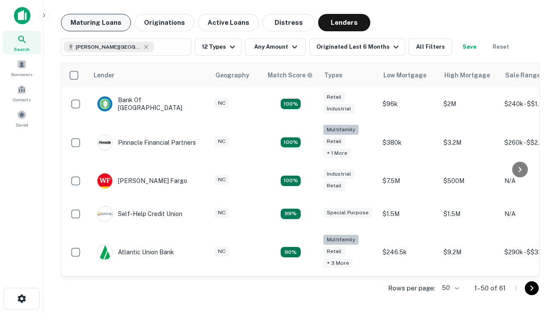 The height and width of the screenshot is (313, 557). I want to click on a: Borrowers, so click(22, 68).